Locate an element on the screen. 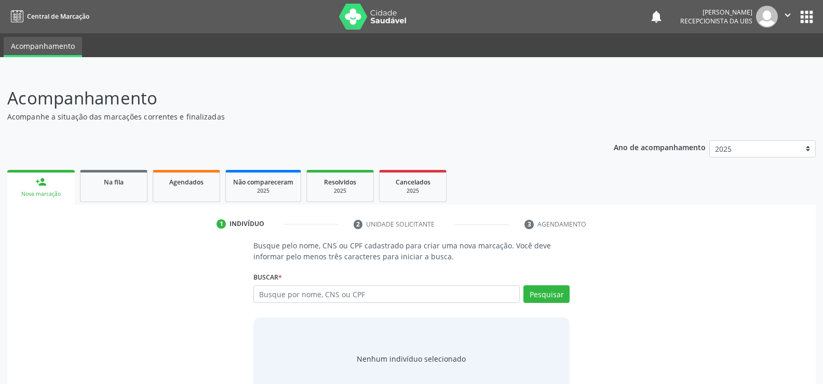 The image size is (823, 384). button: apps is located at coordinates (807, 17).